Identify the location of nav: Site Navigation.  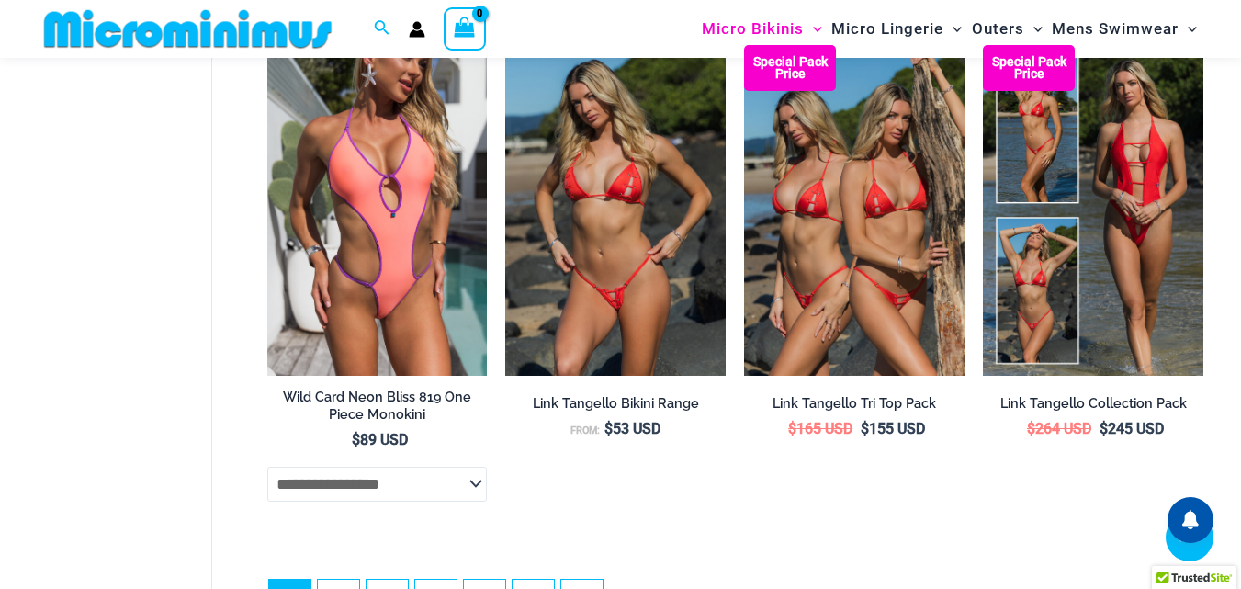
(949, 28).